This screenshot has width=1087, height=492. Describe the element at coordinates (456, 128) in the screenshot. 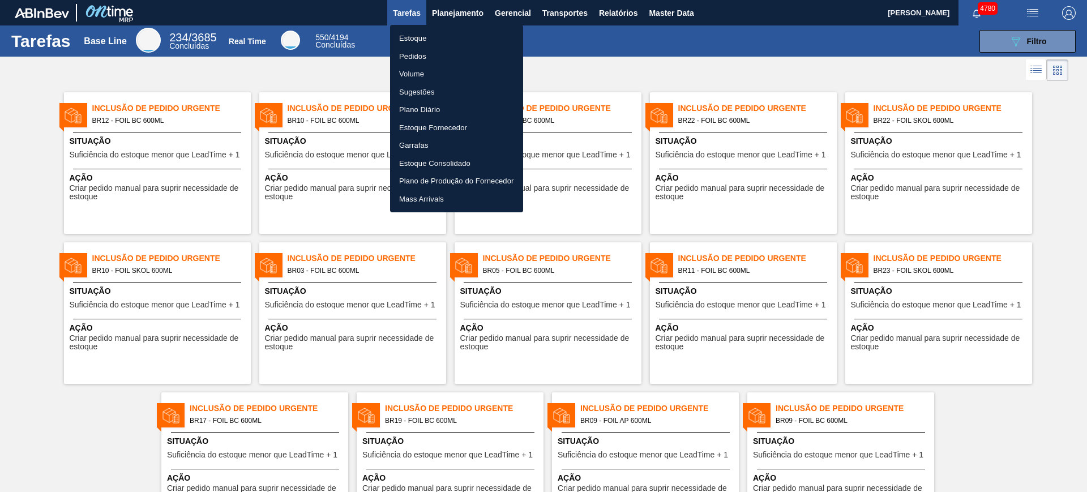

I see `a: Estoque Fornecedor` at that location.